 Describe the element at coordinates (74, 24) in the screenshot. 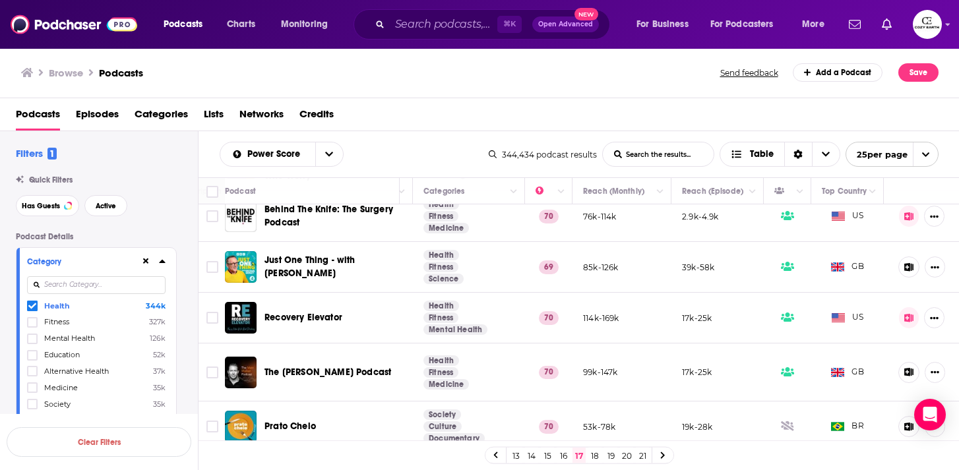

I see `a: Podchaser - Follow, Share and Rate Podcasts` at that location.